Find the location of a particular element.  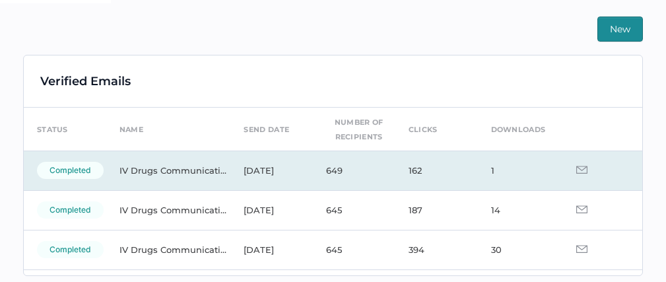

td: 649 is located at coordinates (354, 170).